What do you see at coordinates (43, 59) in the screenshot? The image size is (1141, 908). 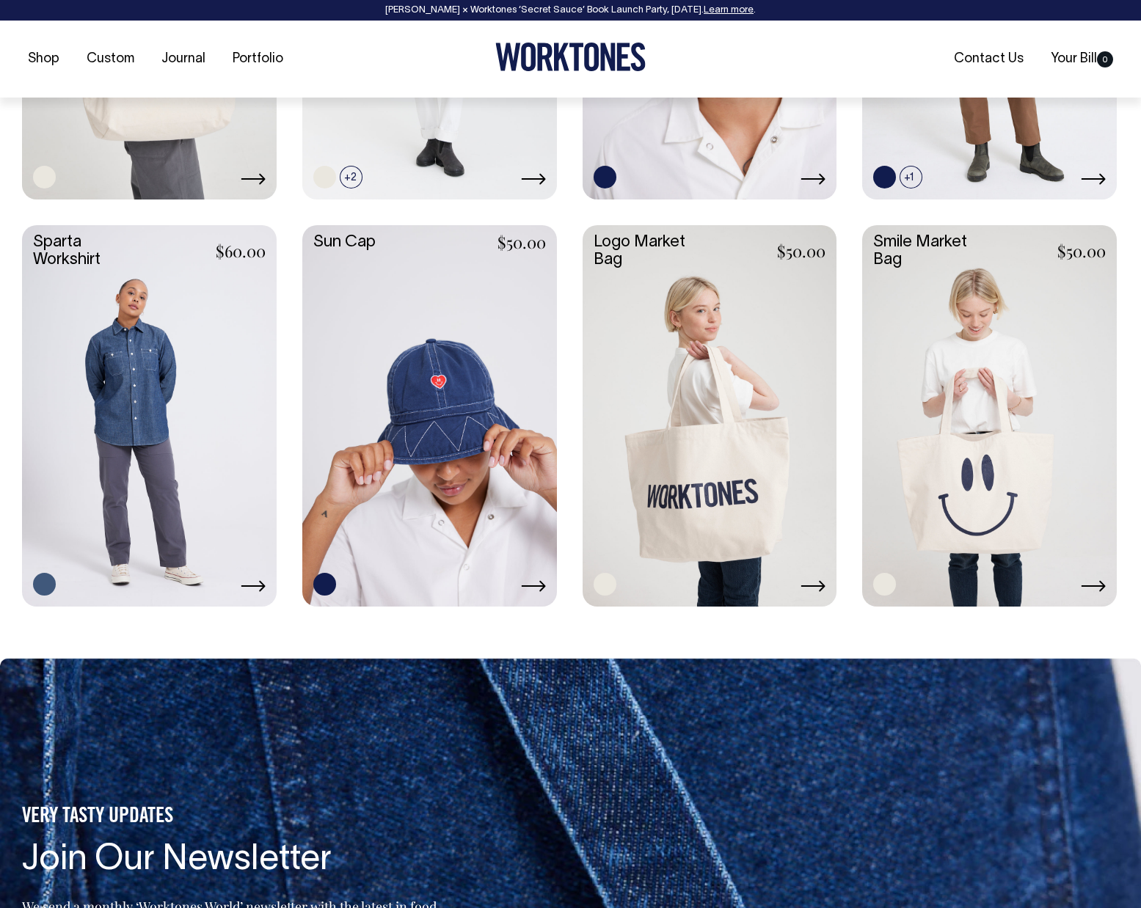 I see `a: Shop` at bounding box center [43, 59].